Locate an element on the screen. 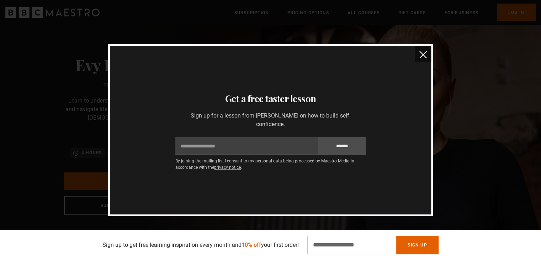 This screenshot has width=541, height=260. button: Sign Up is located at coordinates (417, 245).